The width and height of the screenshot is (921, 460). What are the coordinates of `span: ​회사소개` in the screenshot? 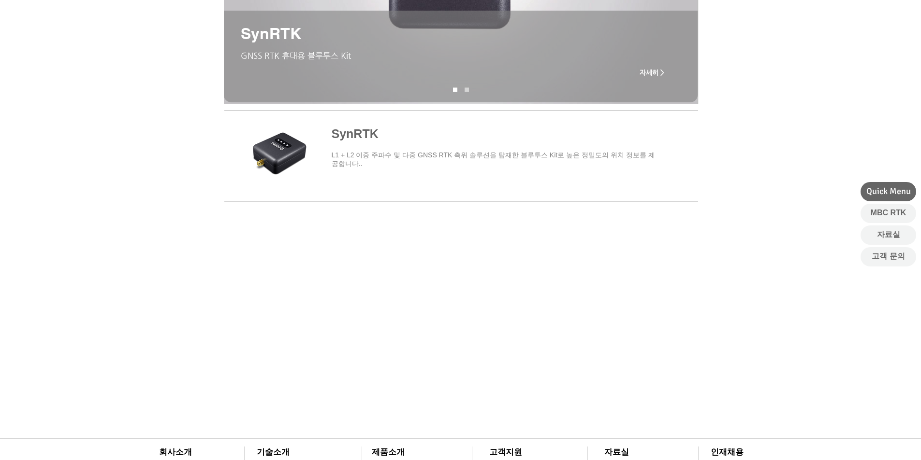 It's located at (175, 452).